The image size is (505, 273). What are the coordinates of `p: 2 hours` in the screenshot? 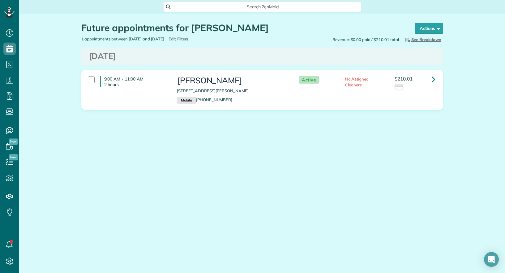 It's located at (136, 85).